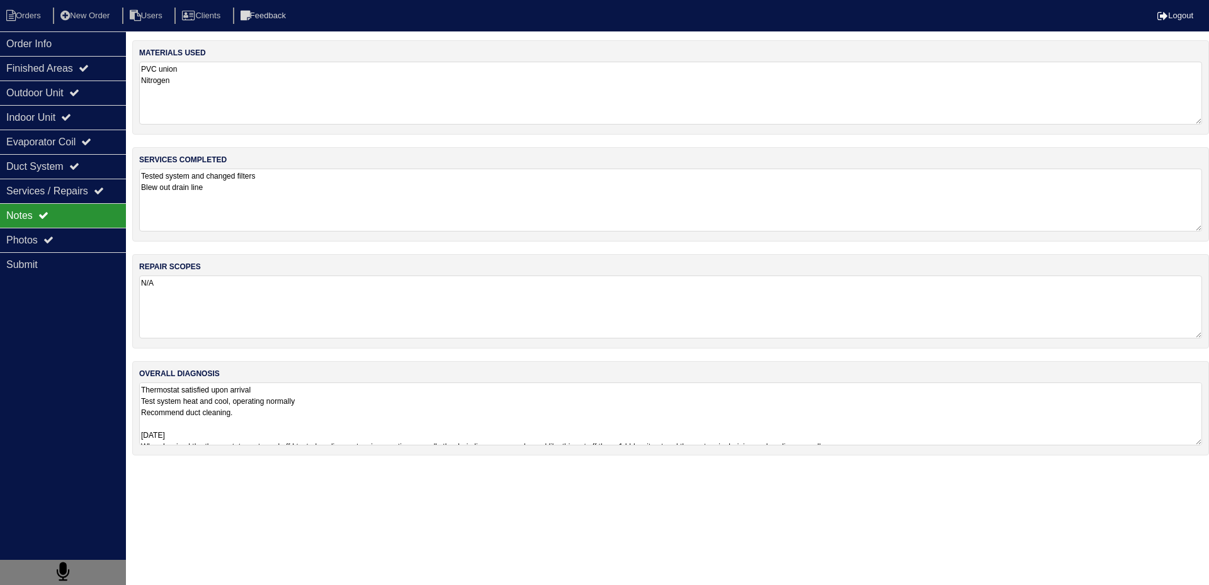  Describe the element at coordinates (670, 414) in the screenshot. I see `textarea: Thermostat satisfied upon arrival Test system heat and cool, operating normally Recommend duct cl...` at that location.